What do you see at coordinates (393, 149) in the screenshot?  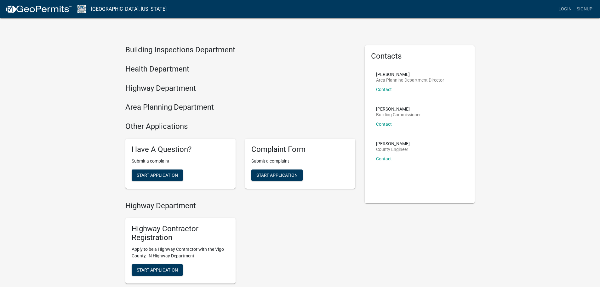 I see `p: County Engineer` at bounding box center [393, 149].